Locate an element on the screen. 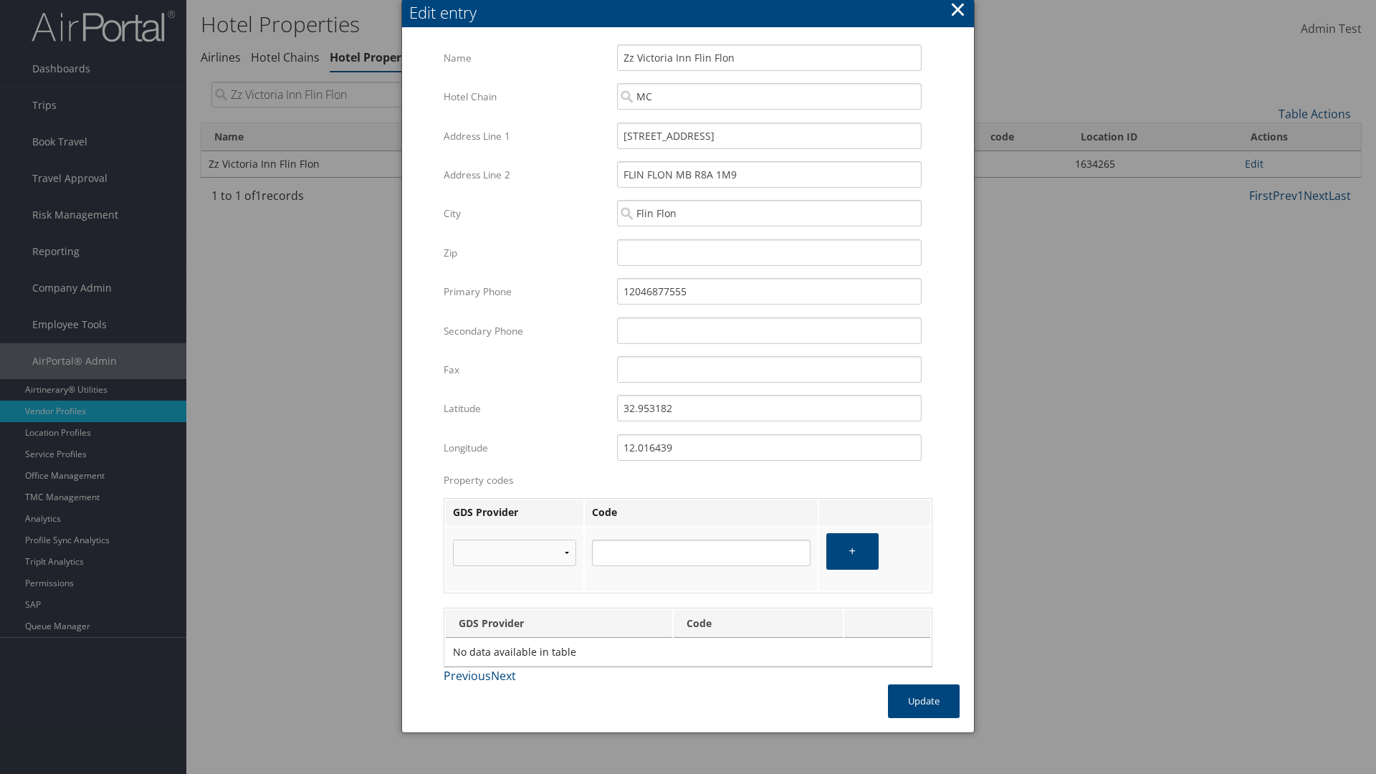 The height and width of the screenshot is (774, 1376). label: Address Line 2 is located at coordinates (525, 175).